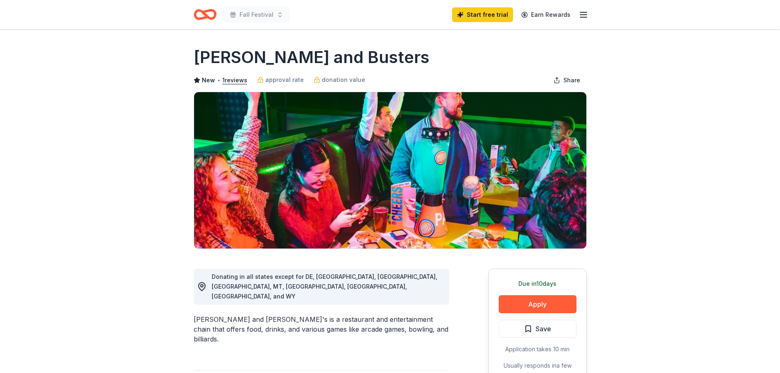  I want to click on button: Fall Festival, so click(256, 15).